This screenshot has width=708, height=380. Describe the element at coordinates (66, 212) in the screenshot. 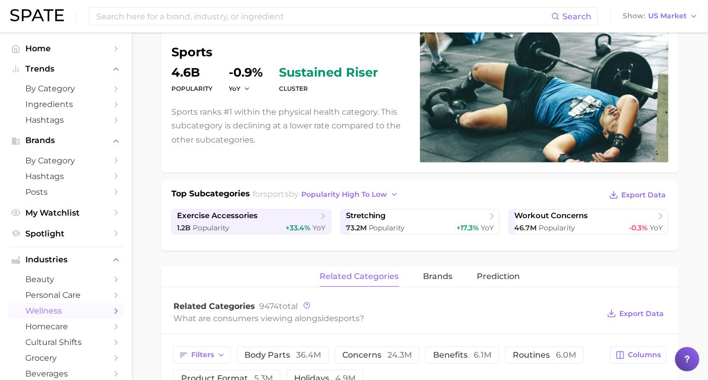

I see `a: My Watchlist` at that location.